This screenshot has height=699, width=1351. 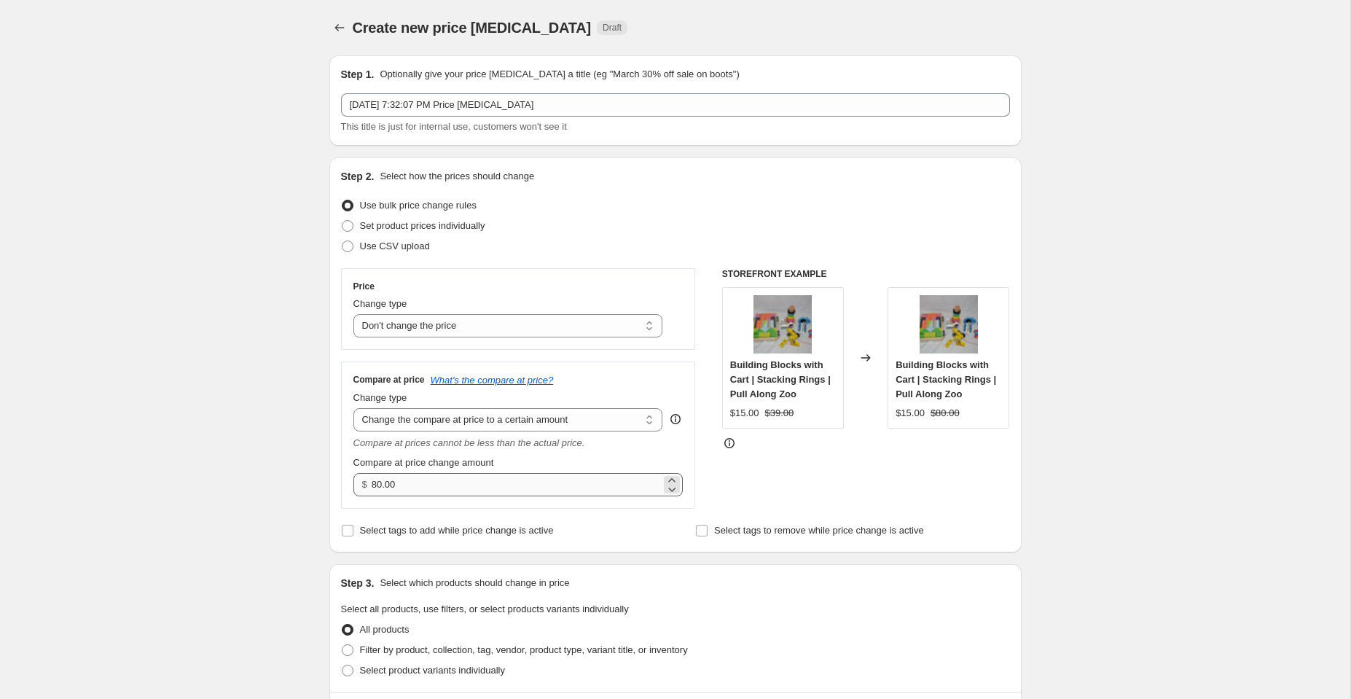 I want to click on button: Price change jobs, so click(x=340, y=28).